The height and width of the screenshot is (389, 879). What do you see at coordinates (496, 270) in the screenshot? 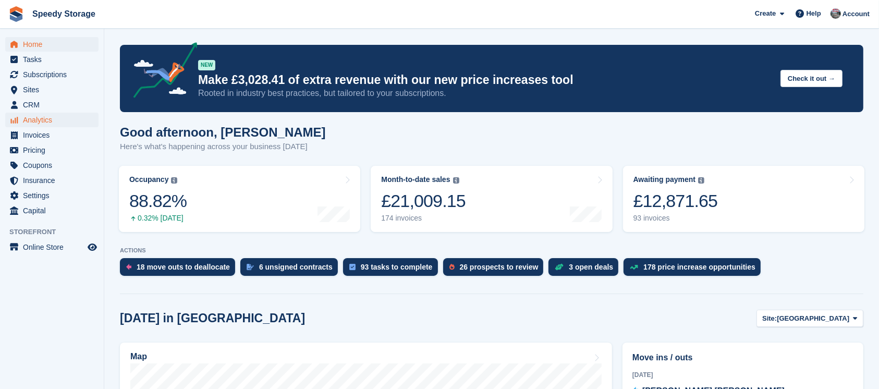
I see `a: 26 prospects to review` at bounding box center [496, 270].